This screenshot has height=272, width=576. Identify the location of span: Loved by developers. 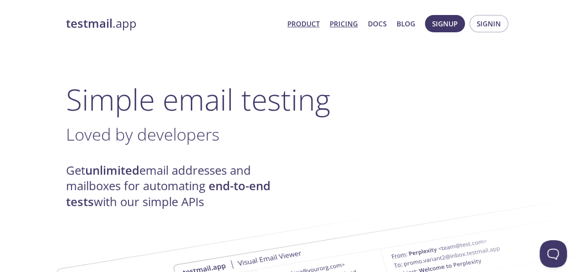
(143, 134).